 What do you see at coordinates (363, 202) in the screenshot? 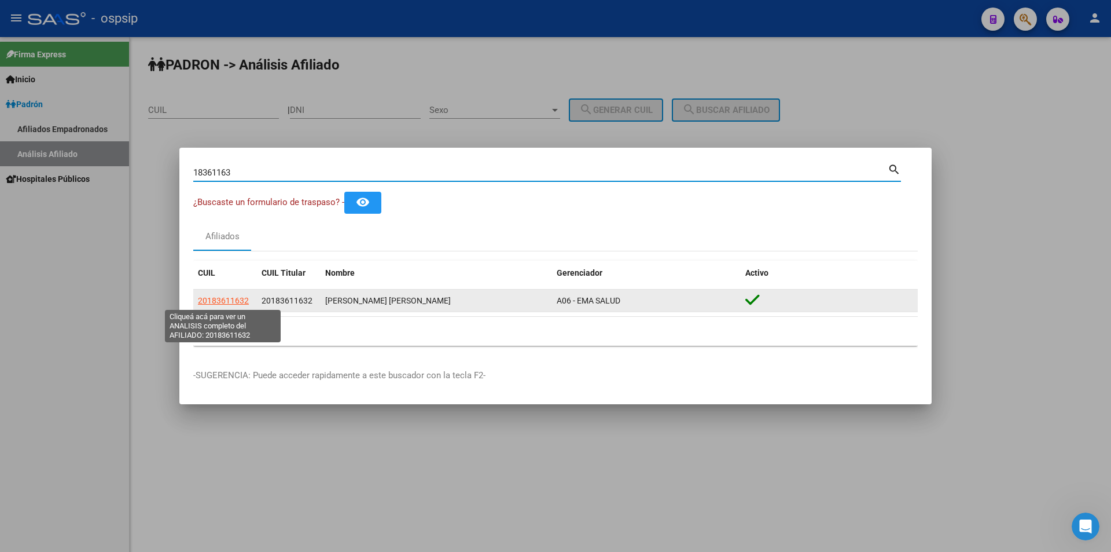
I see `mat-icon: remove_red_eye` at bounding box center [363, 202].